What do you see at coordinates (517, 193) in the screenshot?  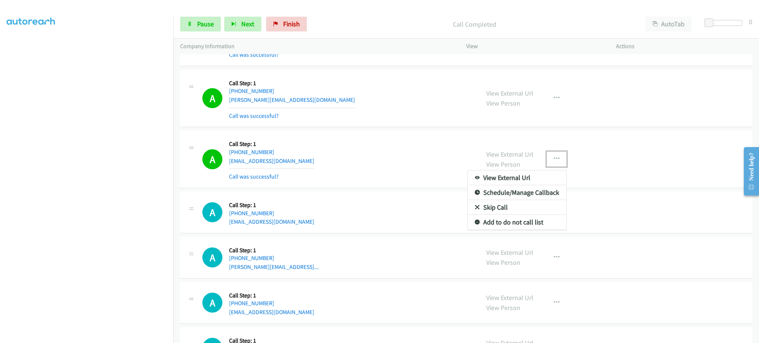 I see `a: Schedule/Manage Callback` at bounding box center [517, 193].